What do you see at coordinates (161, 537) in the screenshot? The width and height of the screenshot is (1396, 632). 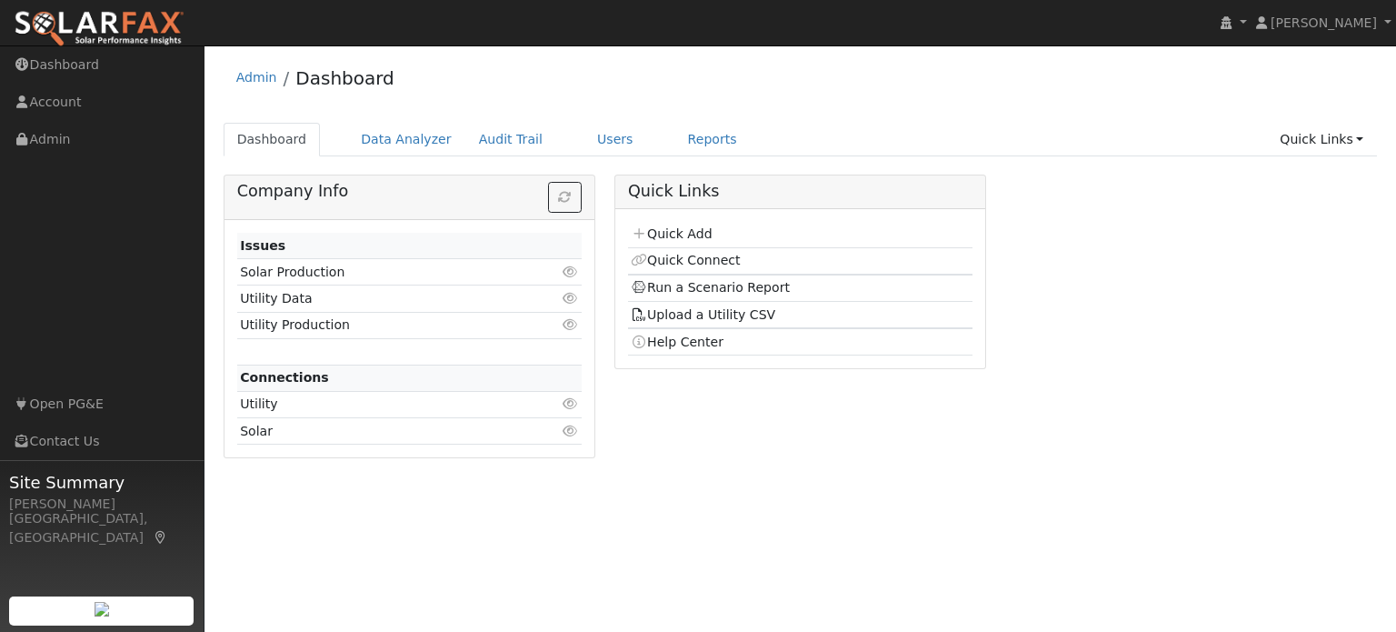 I see `a: Map` at bounding box center [161, 537].